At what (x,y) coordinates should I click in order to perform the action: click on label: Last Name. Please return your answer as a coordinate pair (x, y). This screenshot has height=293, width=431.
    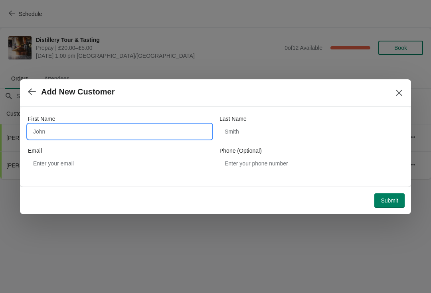
    Looking at the image, I should click on (233, 119).